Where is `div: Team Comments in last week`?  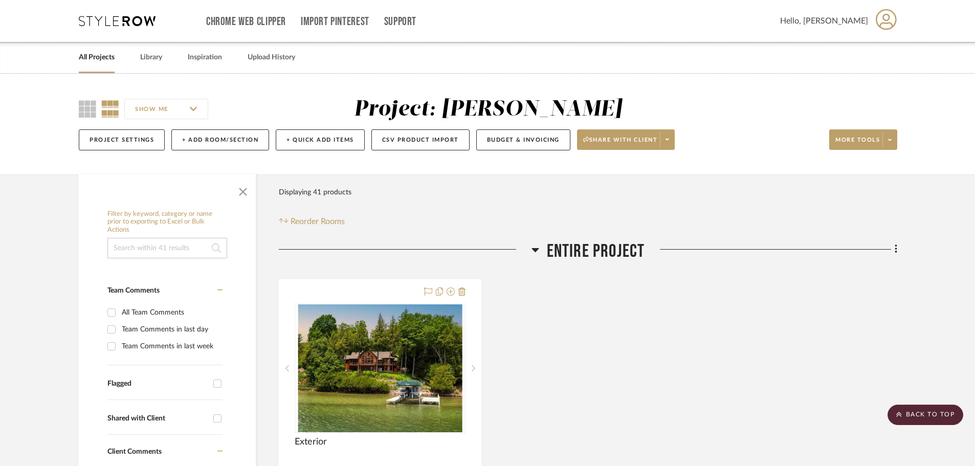 div: Team Comments in last week is located at coordinates (171, 346).